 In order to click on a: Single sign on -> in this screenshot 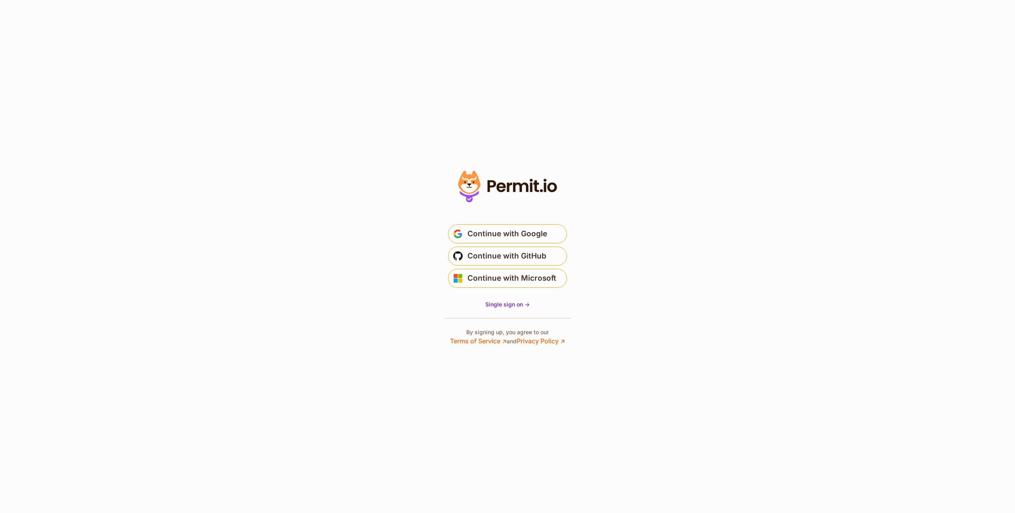, I will do `click(507, 304)`.